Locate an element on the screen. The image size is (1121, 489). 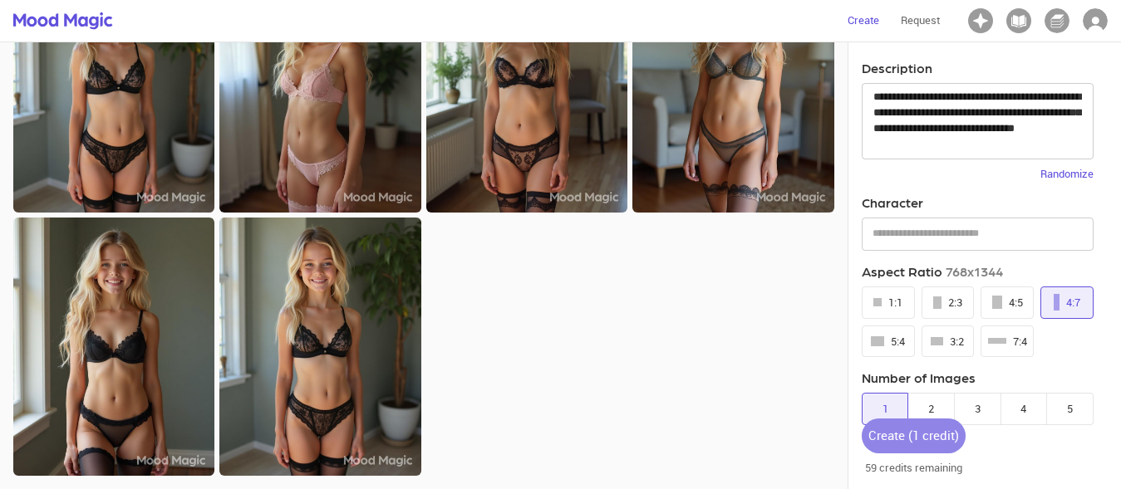
button: Create (1 credit) is located at coordinates (913, 436).